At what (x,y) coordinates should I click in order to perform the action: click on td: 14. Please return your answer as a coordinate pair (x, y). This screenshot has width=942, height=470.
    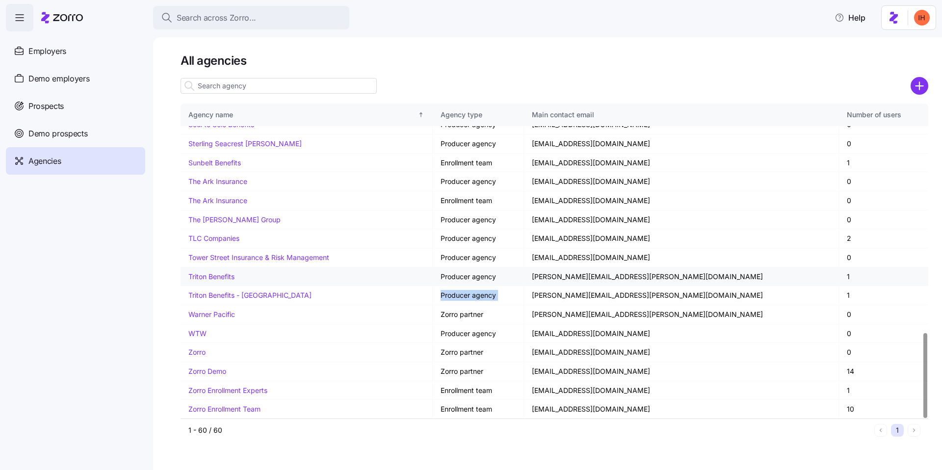
    Looking at the image, I should click on (884, 371).